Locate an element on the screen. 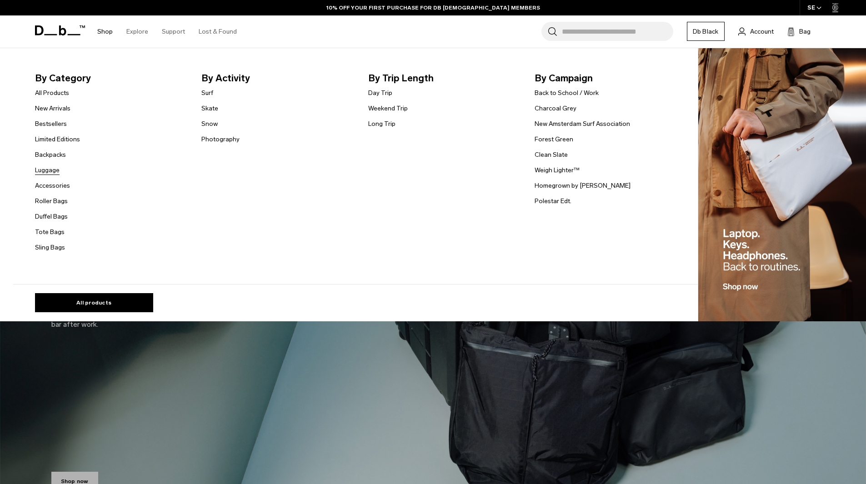 The height and width of the screenshot is (484, 866). a: Bestsellers is located at coordinates (51, 124).